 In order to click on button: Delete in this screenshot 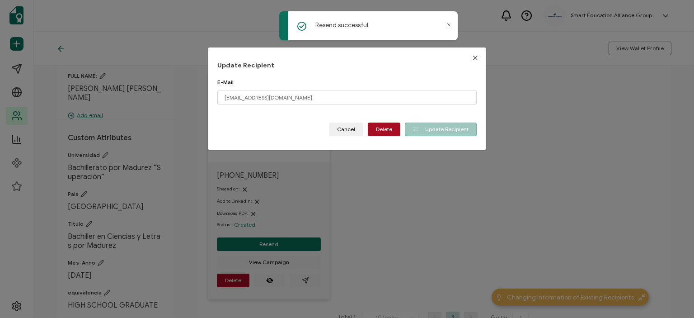, I will do `click(384, 129)`.